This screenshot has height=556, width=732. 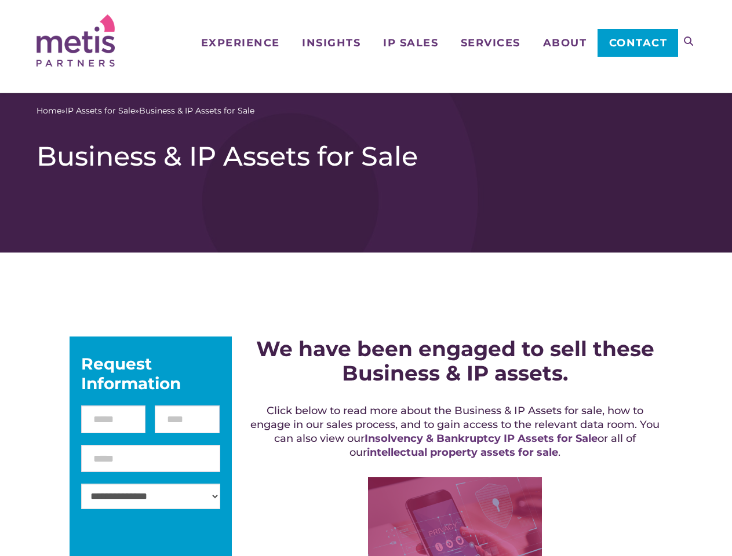 What do you see at coordinates (366, 156) in the screenshot?
I see `h1: Business & IP Assets for Sale` at bounding box center [366, 156].